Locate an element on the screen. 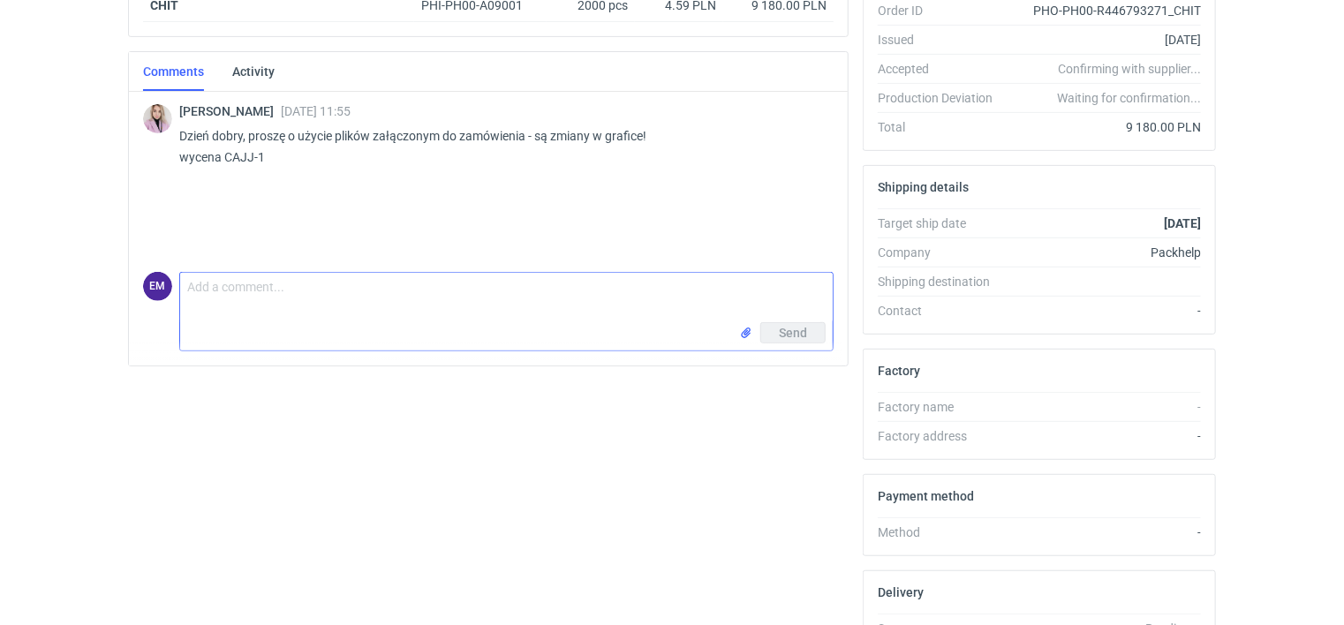 The height and width of the screenshot is (625, 1344). div: Factory name is located at coordinates (942, 407).